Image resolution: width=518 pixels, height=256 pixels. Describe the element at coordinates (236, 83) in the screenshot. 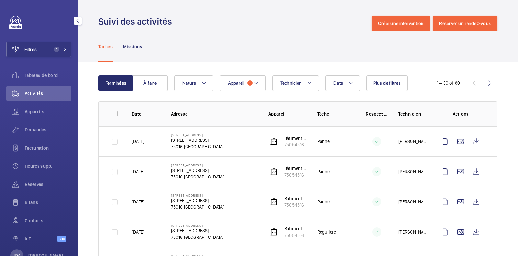

I see `span: Appareil` at that location.